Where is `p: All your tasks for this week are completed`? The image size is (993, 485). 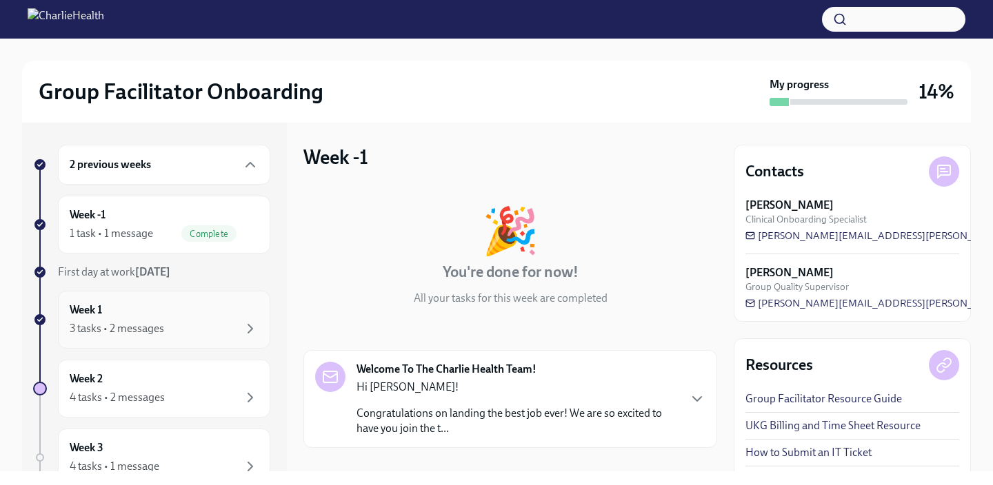 p: All your tasks for this week are completed is located at coordinates (510, 299).